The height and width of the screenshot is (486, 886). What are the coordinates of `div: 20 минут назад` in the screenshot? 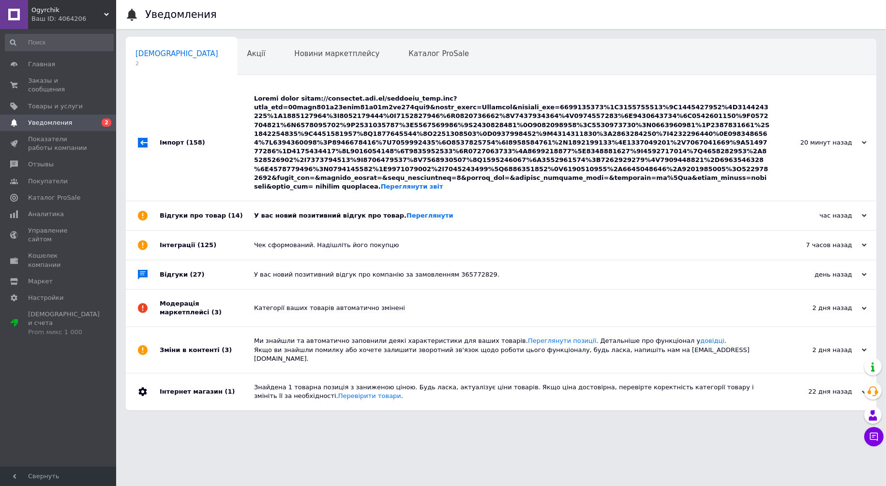 It's located at (818, 143).